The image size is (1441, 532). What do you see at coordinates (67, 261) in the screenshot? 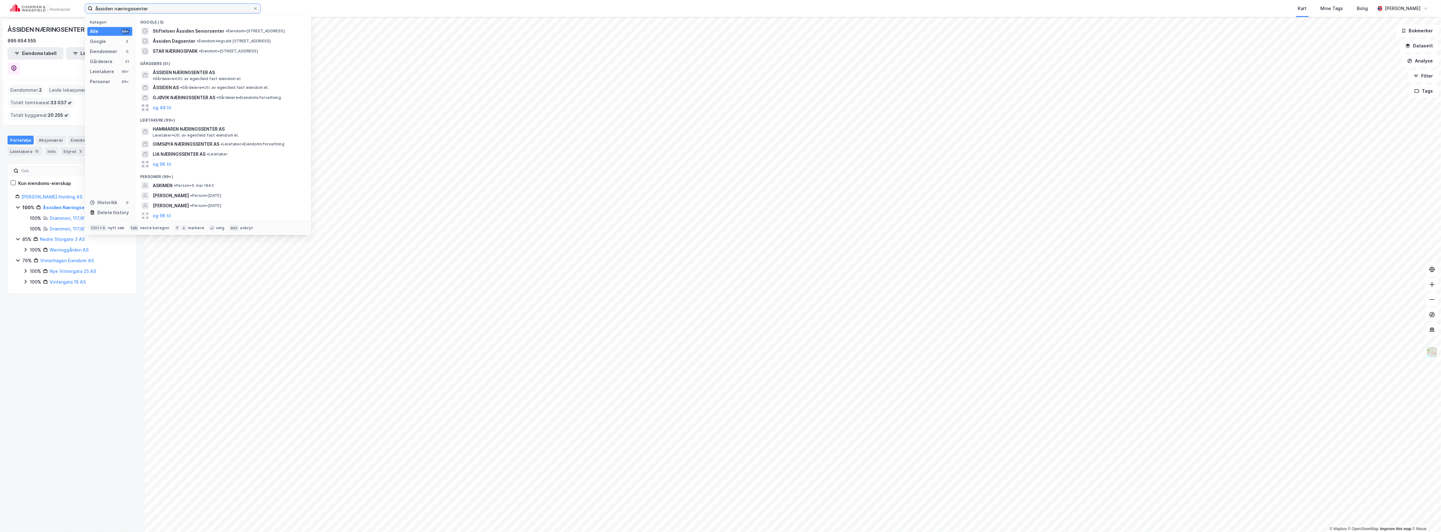
I see `a: Vinterhagen Eiendom AS` at bounding box center [67, 261].